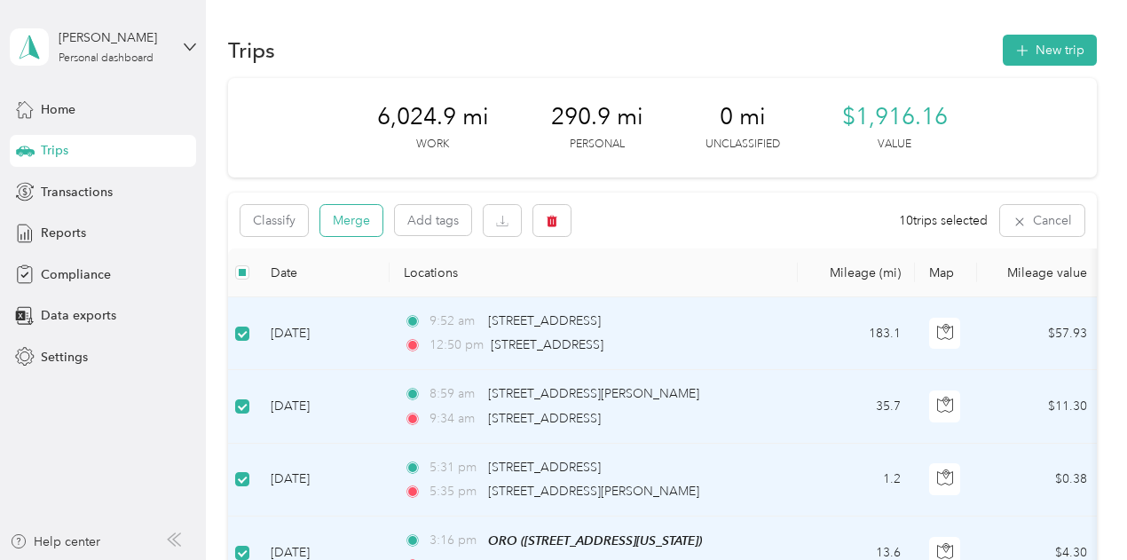 The width and height of the screenshot is (1127, 560). Describe the element at coordinates (433, 220) in the screenshot. I see `button: Add tags` at that location.